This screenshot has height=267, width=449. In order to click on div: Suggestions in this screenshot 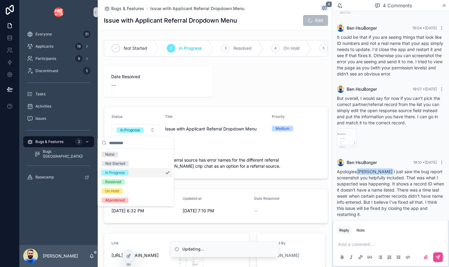, I will do `click(136, 177)`.